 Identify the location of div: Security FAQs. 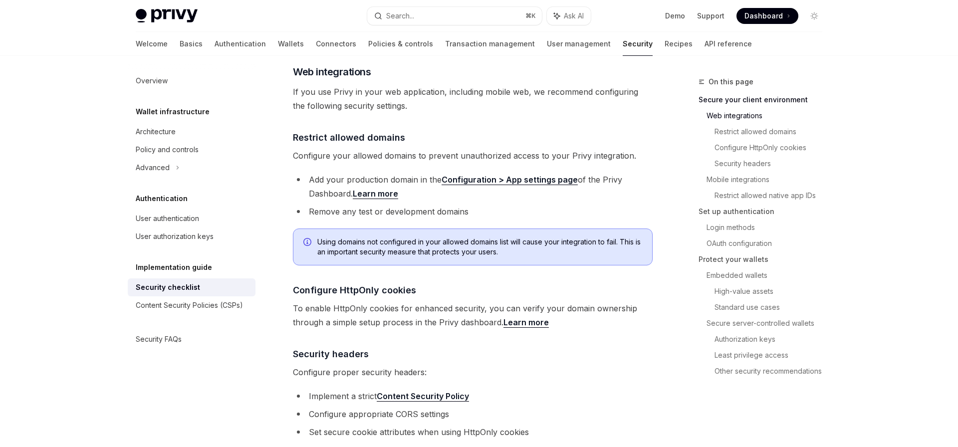
(159, 339).